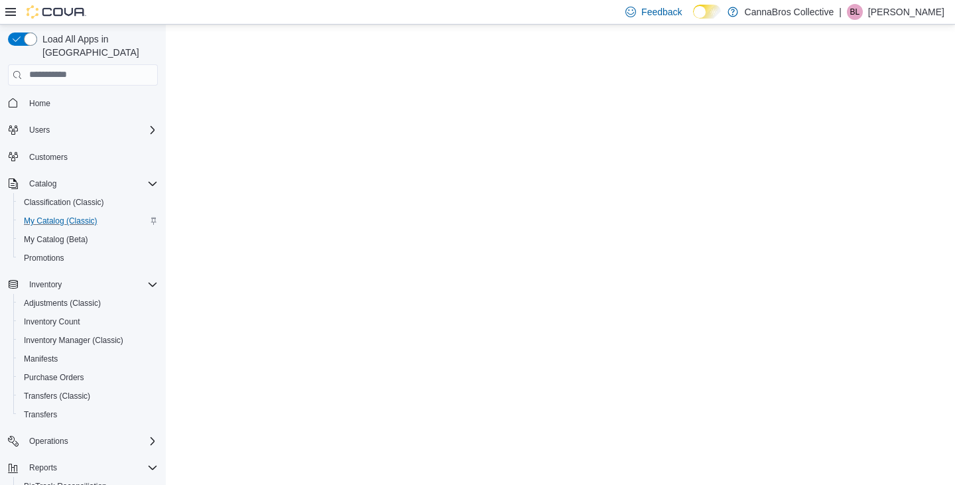 This screenshot has width=955, height=485. Describe the element at coordinates (88, 377) in the screenshot. I see `button: Purchase Orders` at that location.